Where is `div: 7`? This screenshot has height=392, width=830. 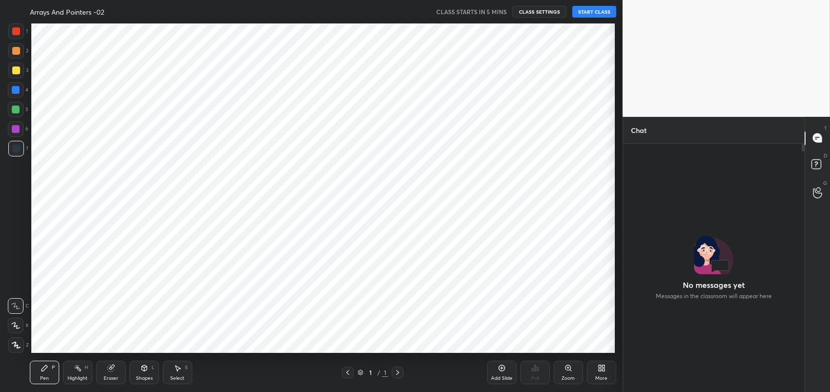
div: 7 is located at coordinates (18, 149).